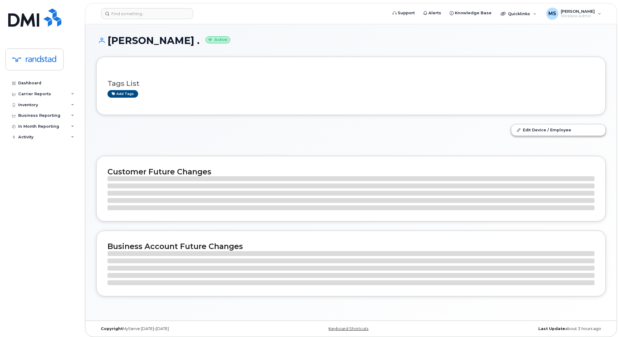 The height and width of the screenshot is (337, 620). Describe the element at coordinates (218, 40) in the screenshot. I see `small: Active` at that location.